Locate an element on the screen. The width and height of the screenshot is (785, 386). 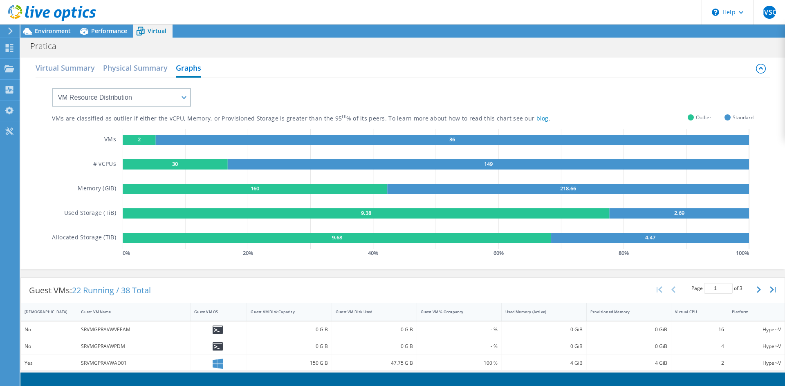
span: Virtual is located at coordinates (157, 31).